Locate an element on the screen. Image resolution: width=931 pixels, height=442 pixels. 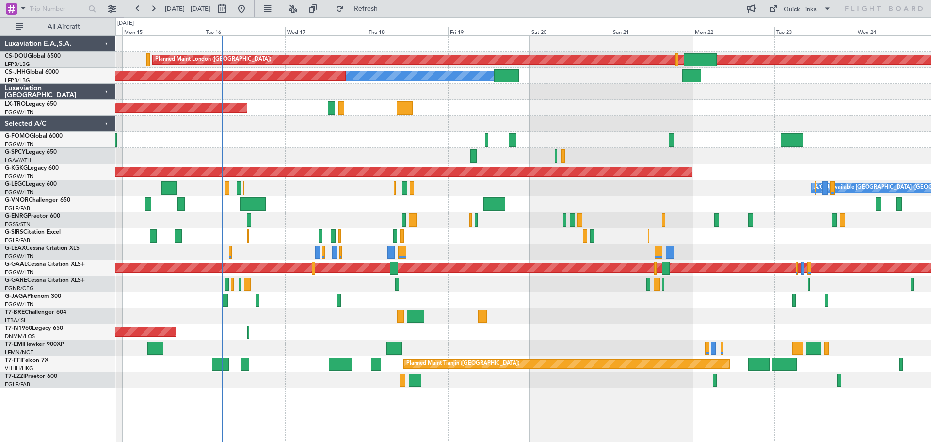
a: G-VNORChallenger 650 is located at coordinates (37, 200).